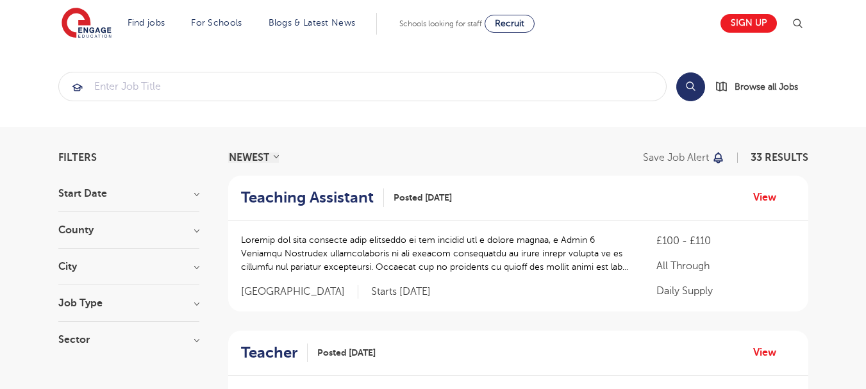  Describe the element at coordinates (436, 253) in the screenshot. I see `p: Loremip dol sita consecte adip elitseddo ei tem incidid utl e dolore magnaa, e Admin 6 Veniamqu N...` at that location.